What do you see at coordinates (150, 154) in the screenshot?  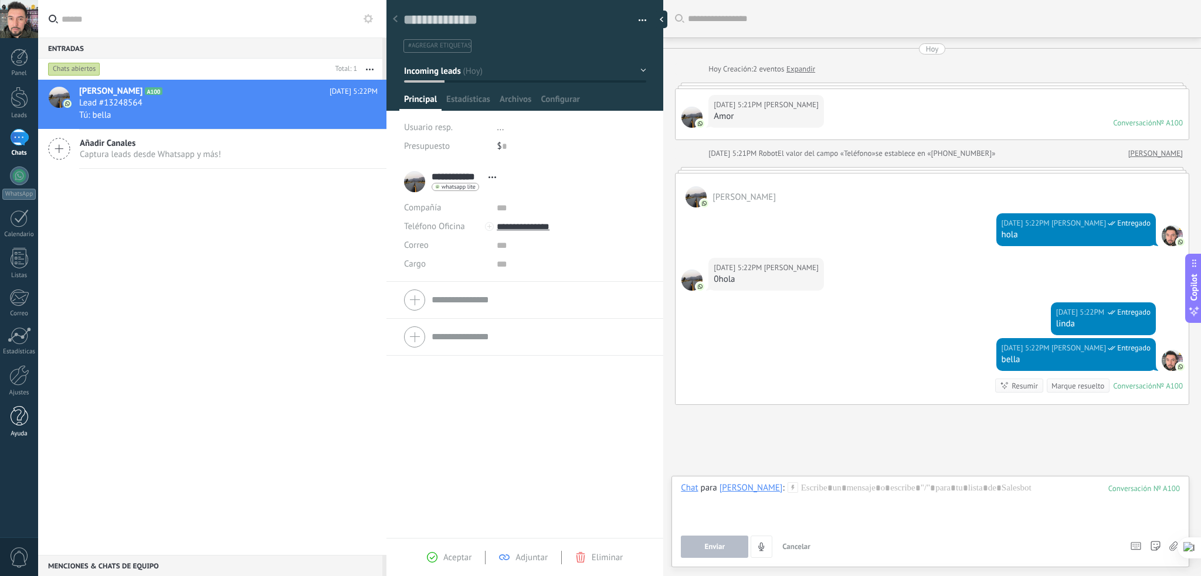 I see `span: Captura leads desde Whatsapp y más!` at bounding box center [150, 154].